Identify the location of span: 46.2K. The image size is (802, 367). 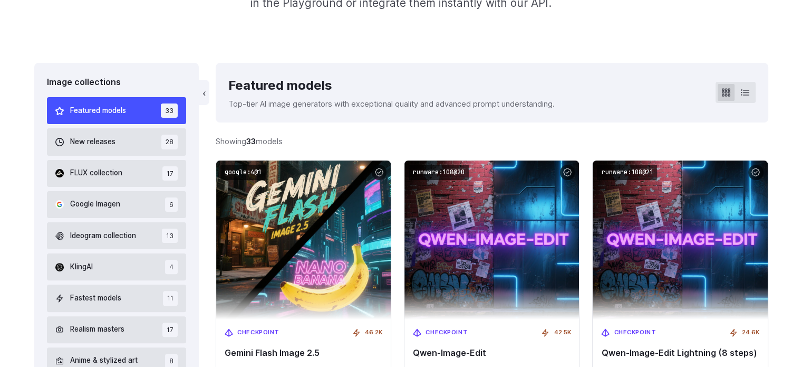
(373, 332).